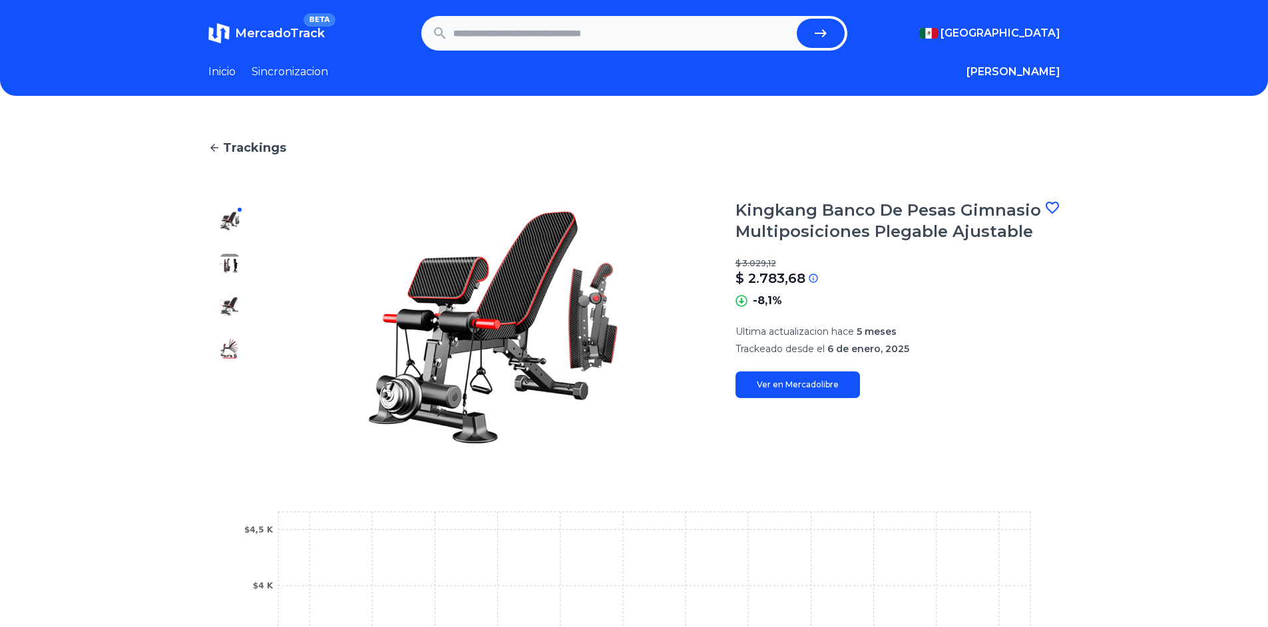 The height and width of the screenshot is (627, 1268). What do you see at coordinates (266, 33) in the screenshot?
I see `a: MercadoTrackBETA` at bounding box center [266, 33].